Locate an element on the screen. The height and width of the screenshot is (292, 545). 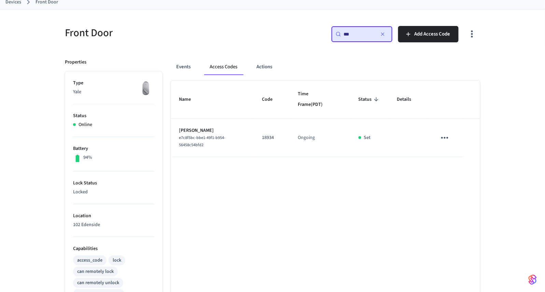
p: Locked is located at coordinates (114, 192).